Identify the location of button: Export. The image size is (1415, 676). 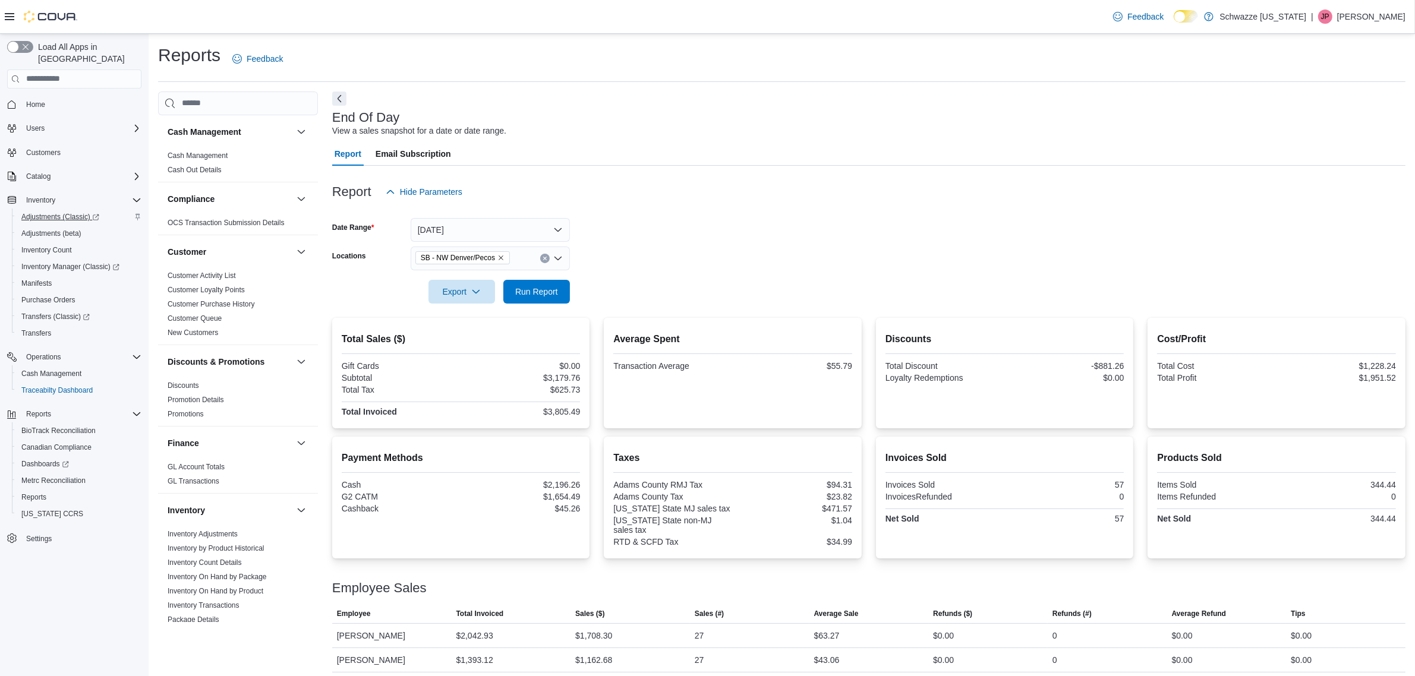
(462, 292).